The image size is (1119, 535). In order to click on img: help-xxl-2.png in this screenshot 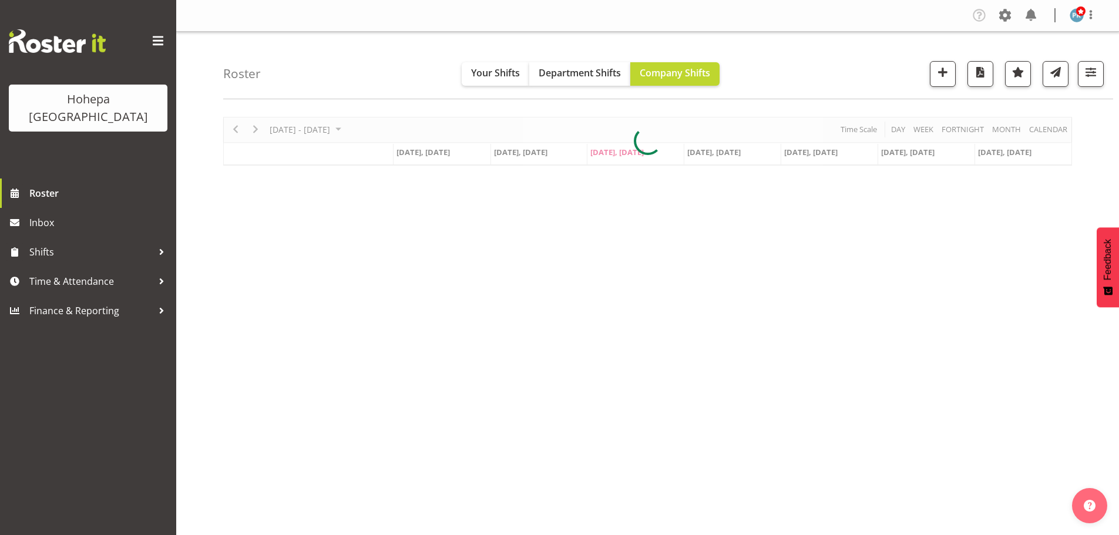, I will do `click(1090, 506)`.